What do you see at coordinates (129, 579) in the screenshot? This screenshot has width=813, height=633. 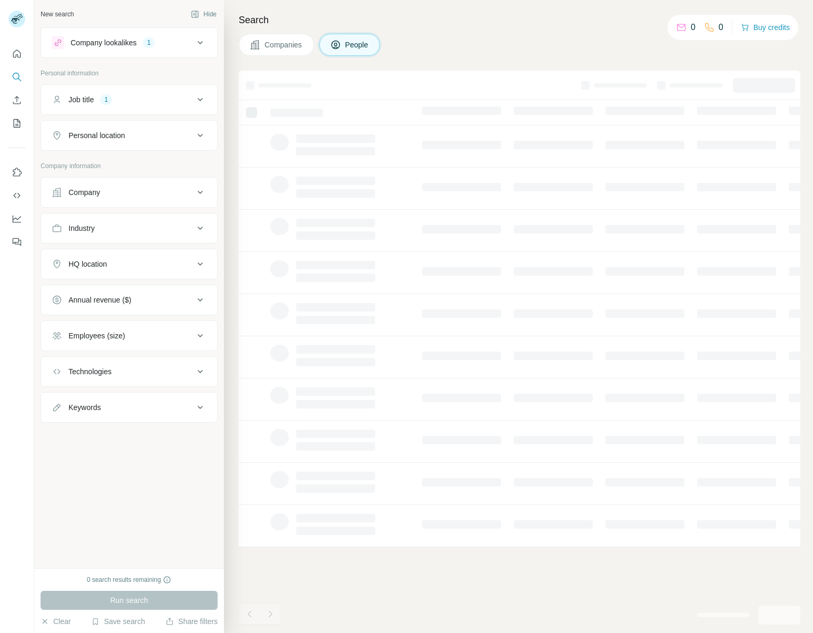 I see `div: 0 search results remaining` at bounding box center [129, 579].